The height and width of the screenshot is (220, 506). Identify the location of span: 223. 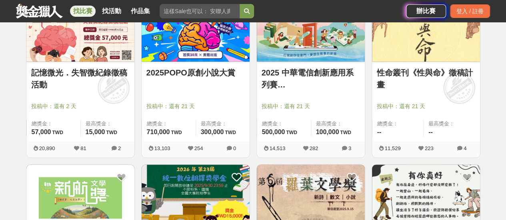
(429, 148).